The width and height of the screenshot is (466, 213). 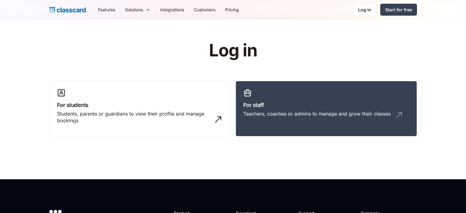 I want to click on a: Customers, so click(x=205, y=9).